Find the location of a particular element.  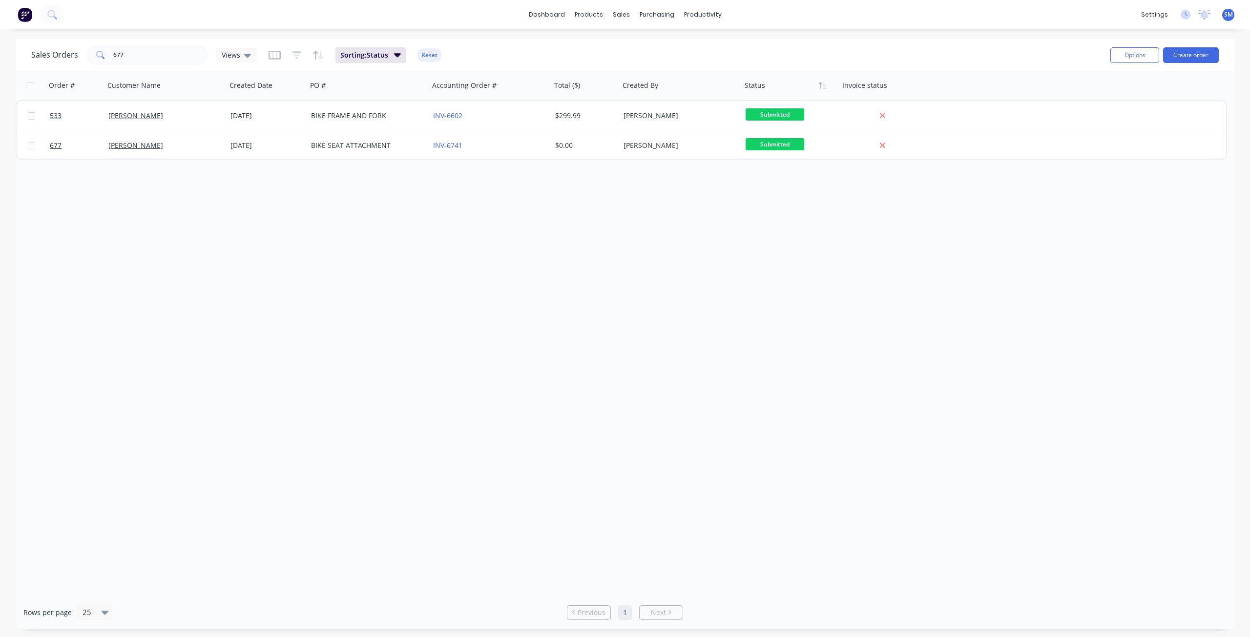

a: INV-6741 is located at coordinates (448, 145).